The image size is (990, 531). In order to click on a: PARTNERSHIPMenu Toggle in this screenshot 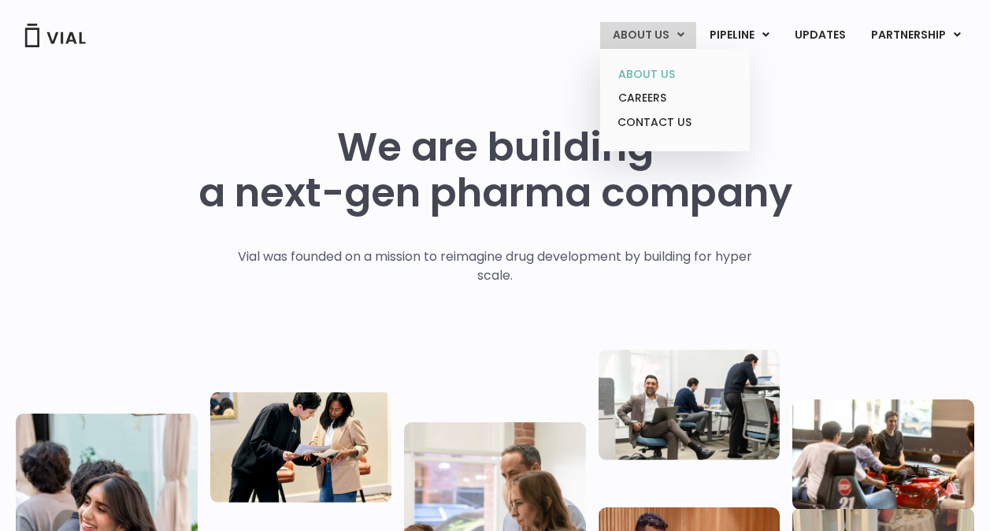, I will do `click(916, 35)`.